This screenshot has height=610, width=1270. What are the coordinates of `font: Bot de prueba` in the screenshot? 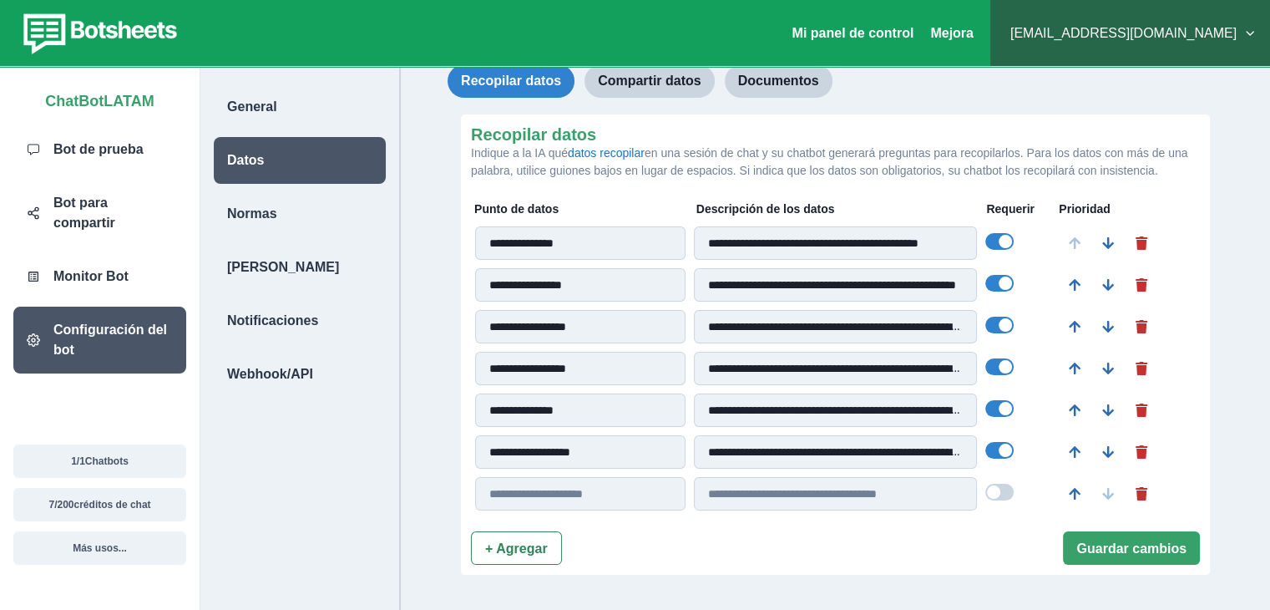 It's located at (99, 149).